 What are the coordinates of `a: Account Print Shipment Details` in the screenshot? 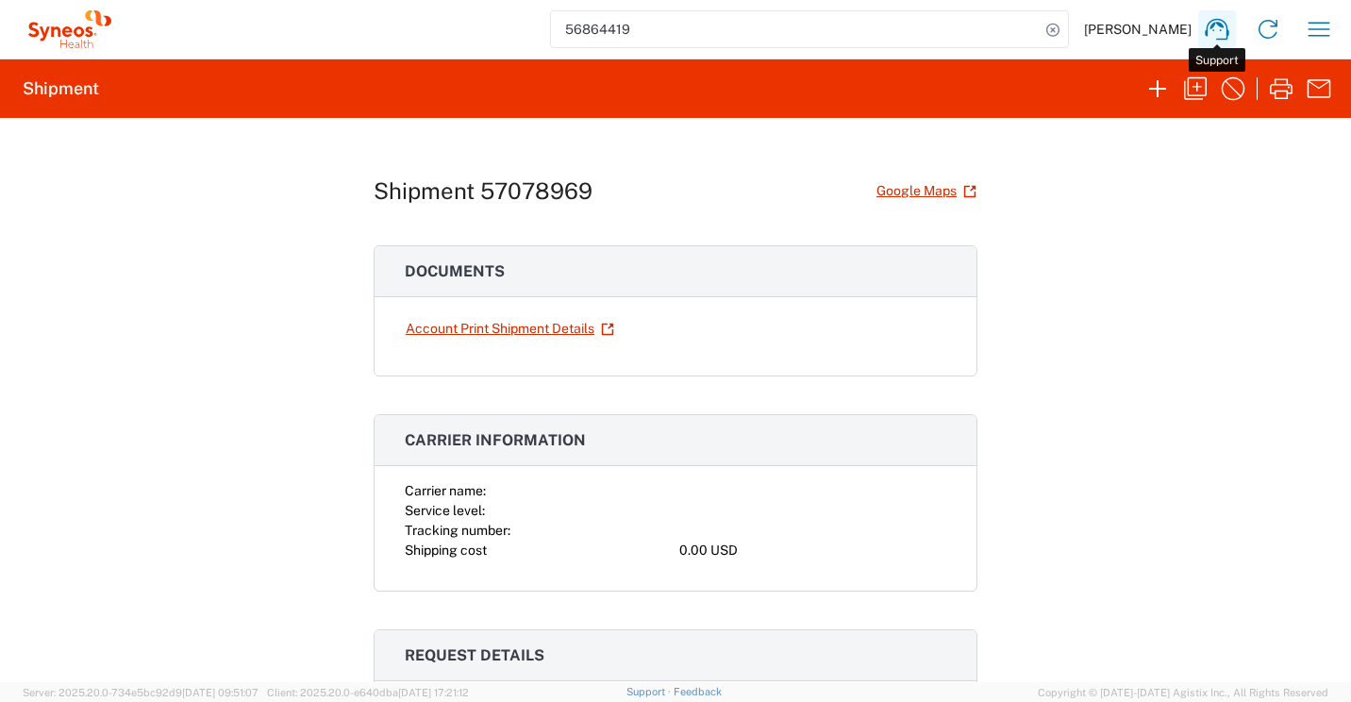 It's located at (510, 328).